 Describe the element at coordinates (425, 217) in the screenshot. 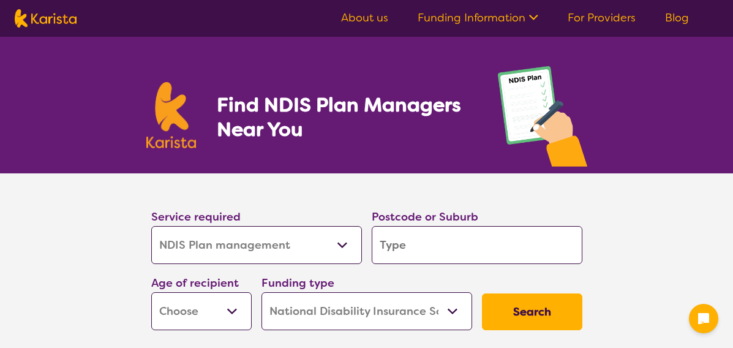

I see `label: Postcode or Suburb` at that location.